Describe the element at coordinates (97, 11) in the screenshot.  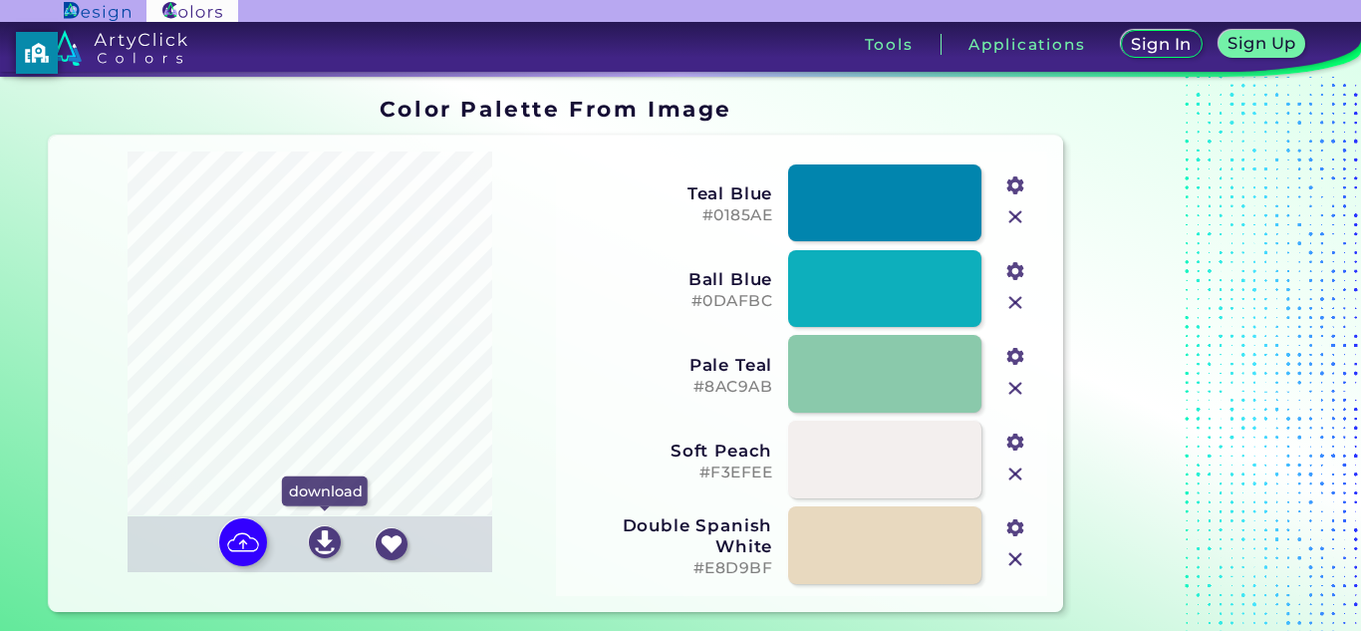
I see `img: ArtyClick Design logo` at that location.